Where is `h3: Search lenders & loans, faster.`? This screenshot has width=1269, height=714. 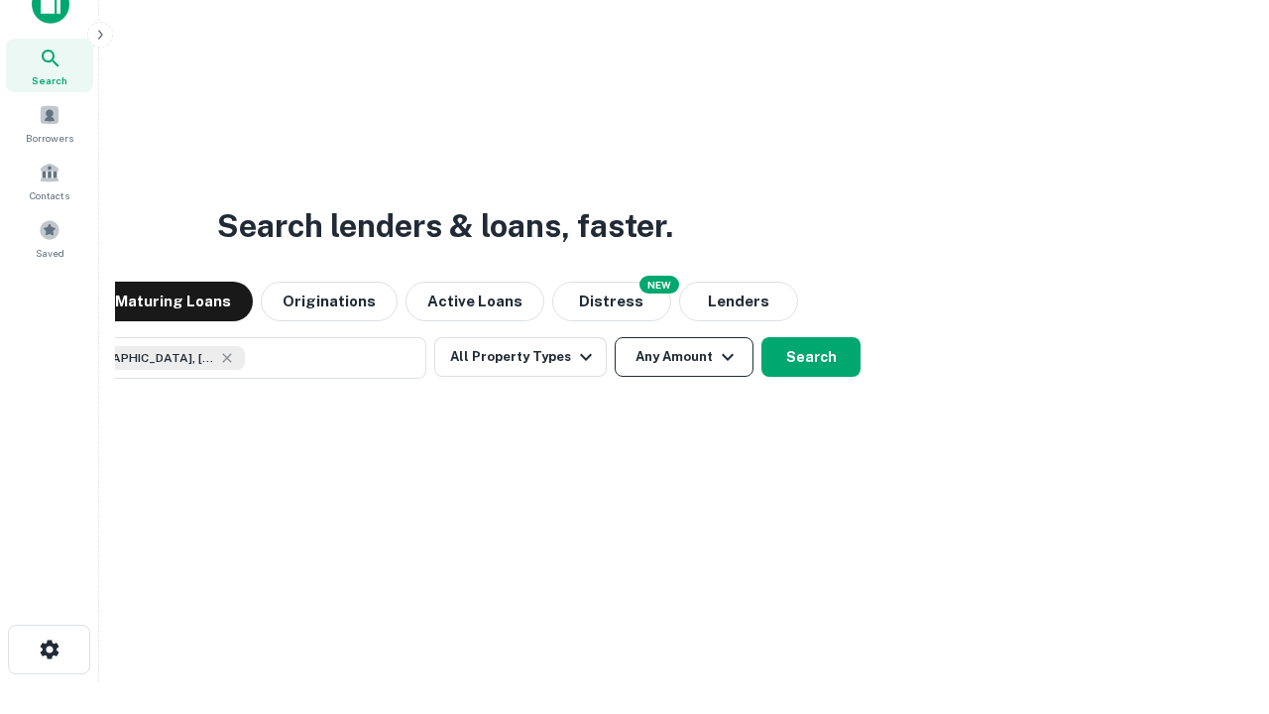 h3: Search lenders & loans, faster. is located at coordinates (445, 226).